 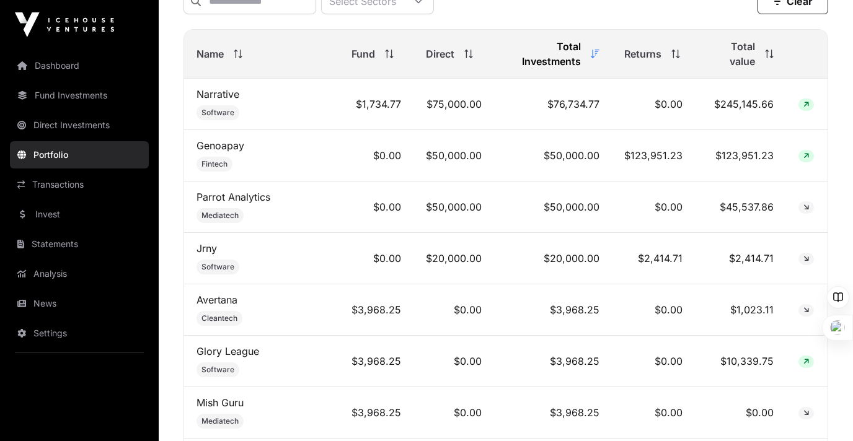 What do you see at coordinates (79, 274) in the screenshot?
I see `a: Analysis` at bounding box center [79, 274].